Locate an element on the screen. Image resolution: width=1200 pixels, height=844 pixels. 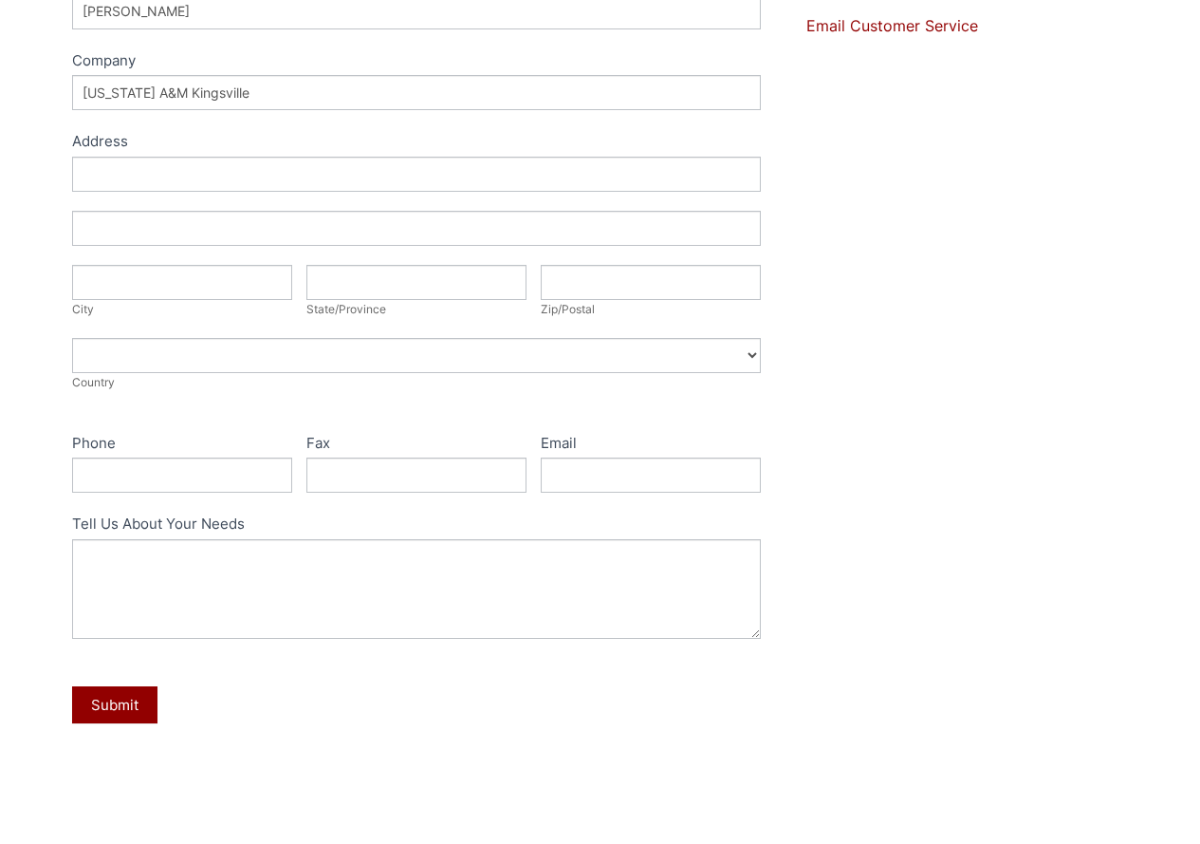
label: Email is located at coordinates (651, 444).